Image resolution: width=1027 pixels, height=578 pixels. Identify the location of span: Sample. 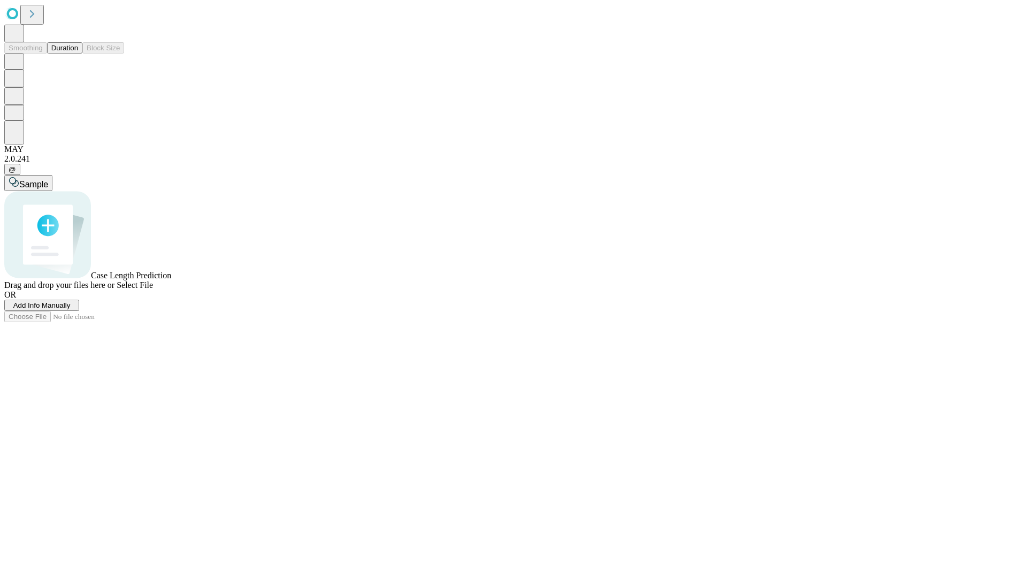
(34, 184).